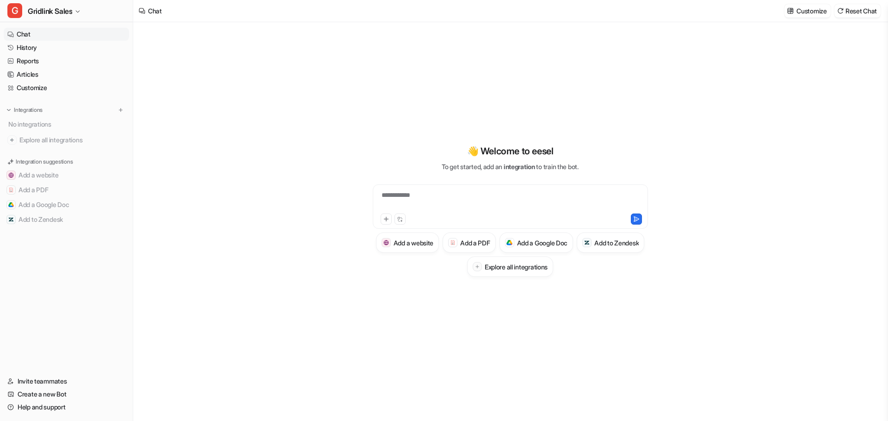 This screenshot has width=888, height=421. What do you see at coordinates (617, 243) in the screenshot?
I see `h3: Add to Zendesk` at bounding box center [617, 243].